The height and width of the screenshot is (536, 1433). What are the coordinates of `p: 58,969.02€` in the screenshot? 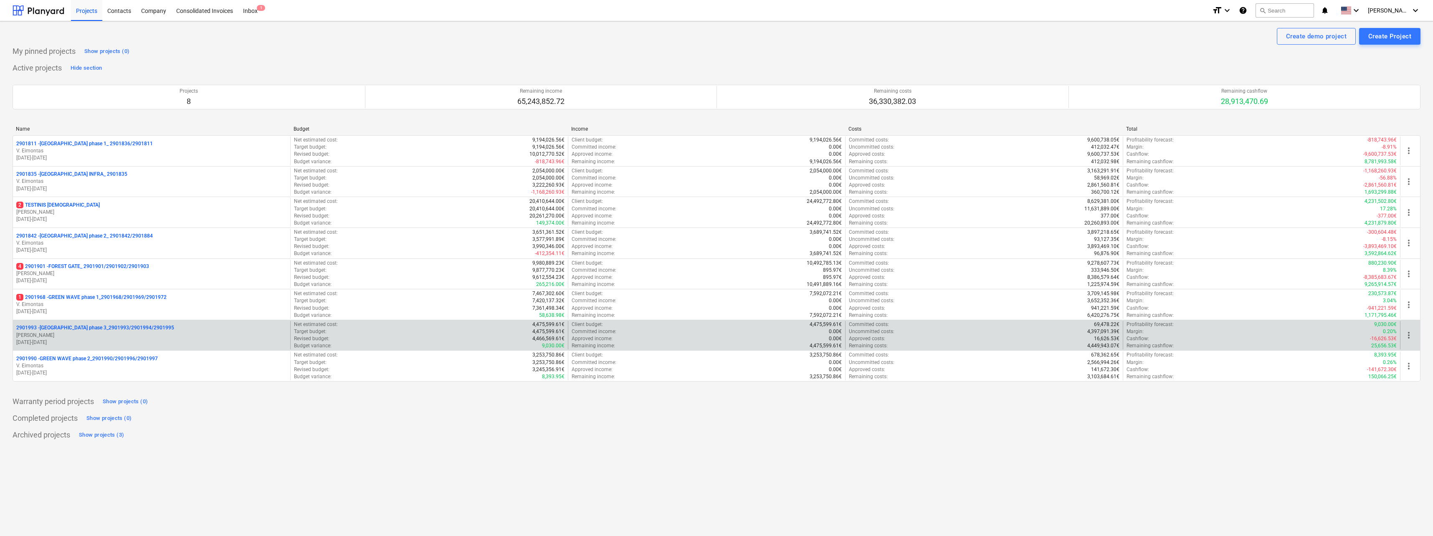 It's located at (1107, 178).